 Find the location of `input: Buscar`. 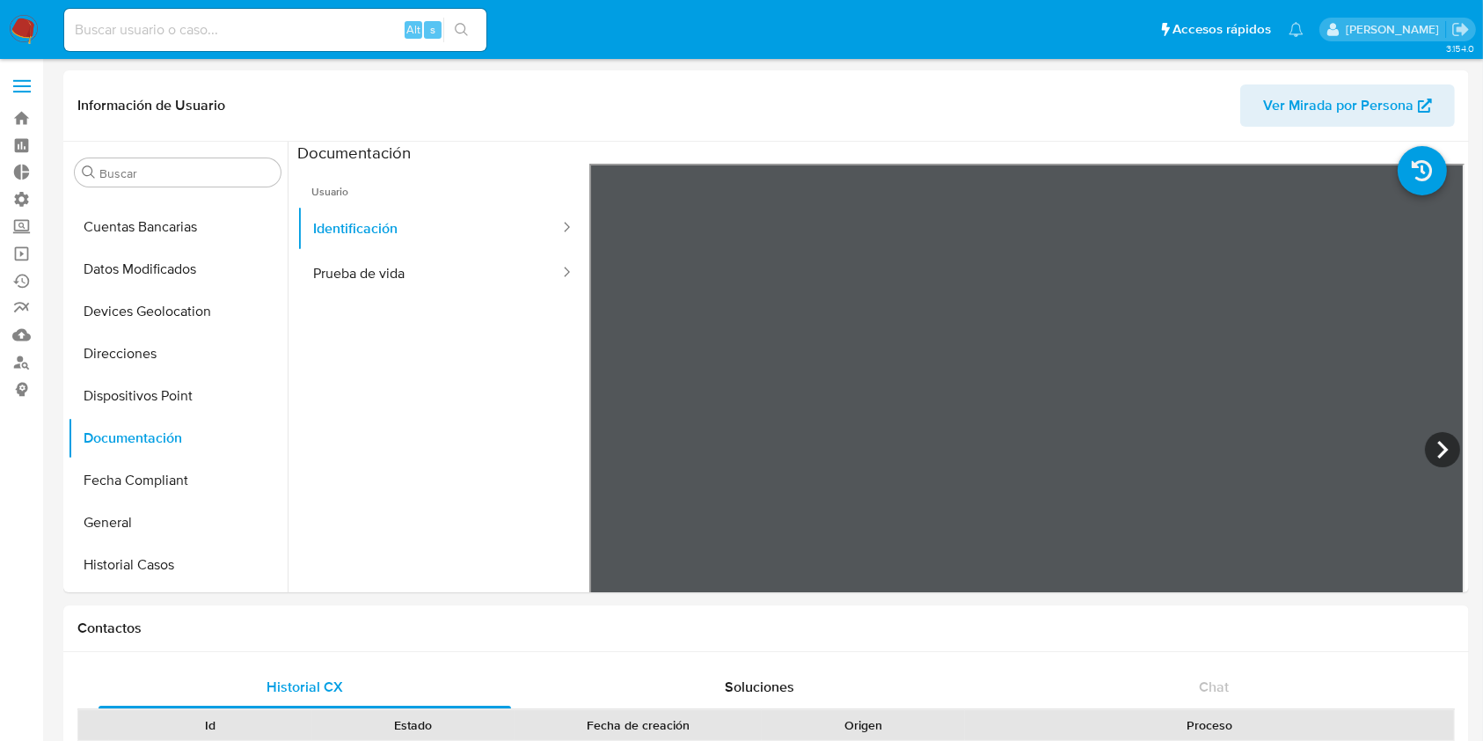

input: Buscar is located at coordinates (186, 173).